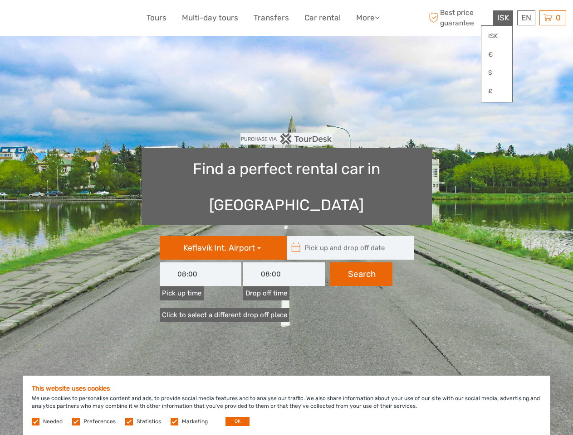 Image resolution: width=573 pixels, height=435 pixels. Describe the element at coordinates (497, 36) in the screenshot. I see `a: ISK` at that location.